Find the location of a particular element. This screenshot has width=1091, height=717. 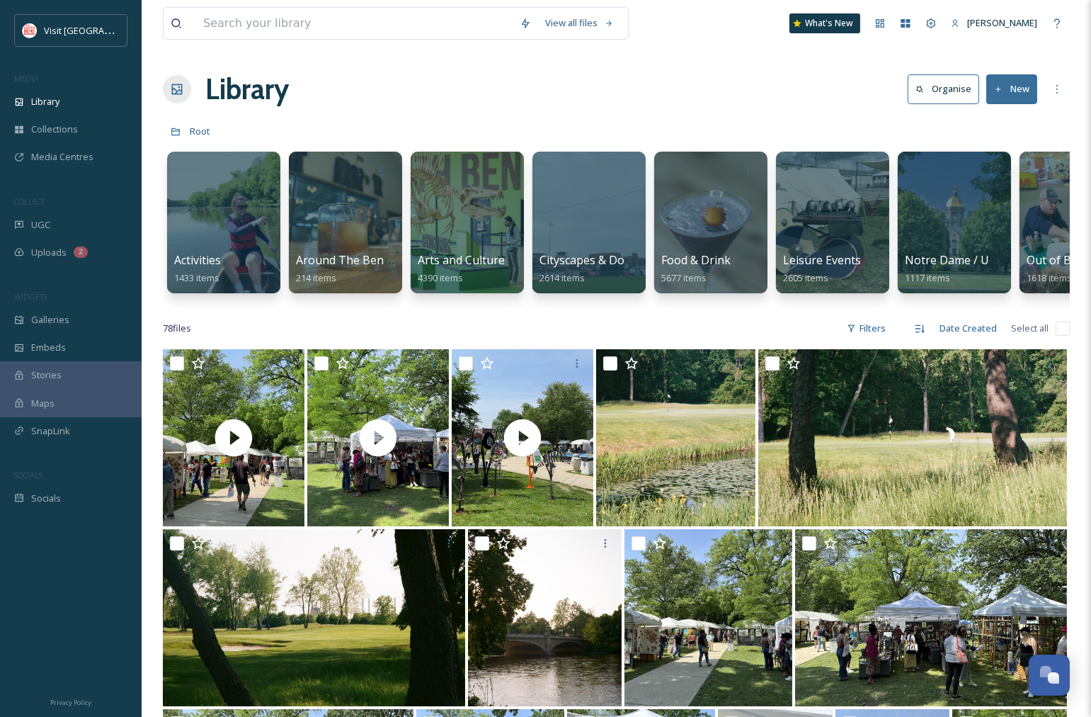

span: Privacy Policy is located at coordinates (71, 702).